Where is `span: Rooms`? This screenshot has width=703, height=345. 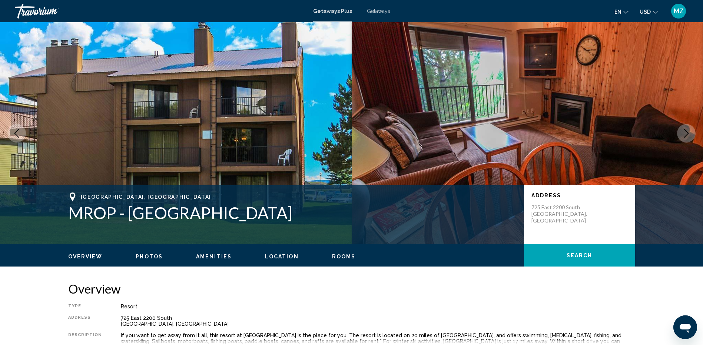 span: Rooms is located at coordinates (344, 257).